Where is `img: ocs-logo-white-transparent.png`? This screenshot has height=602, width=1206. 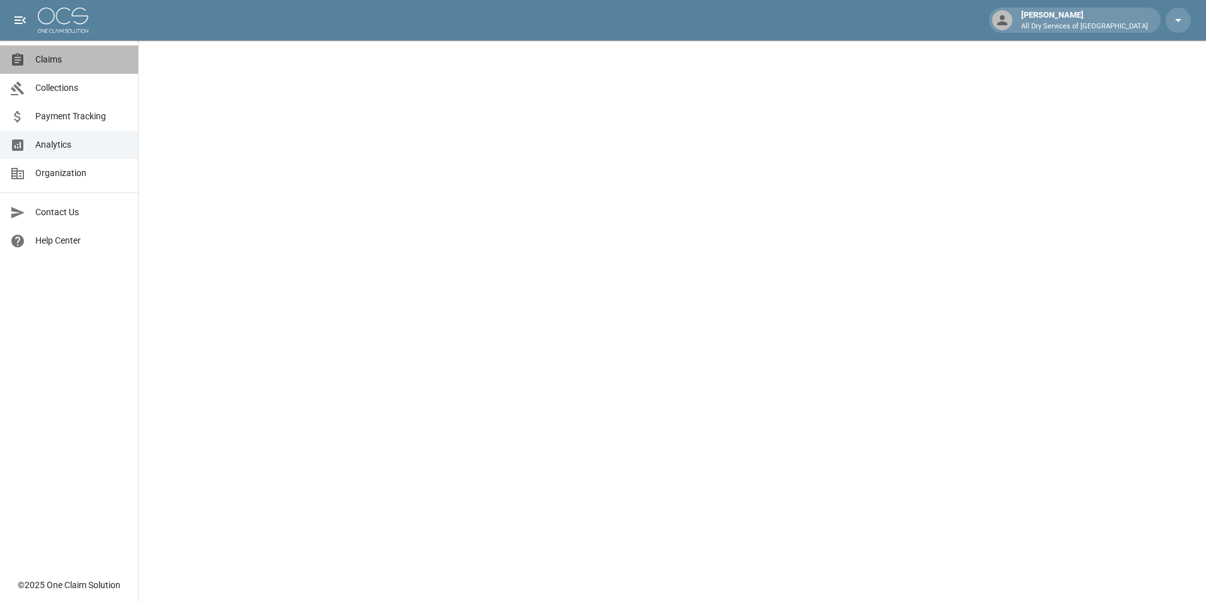 img: ocs-logo-white-transparent.png is located at coordinates (63, 20).